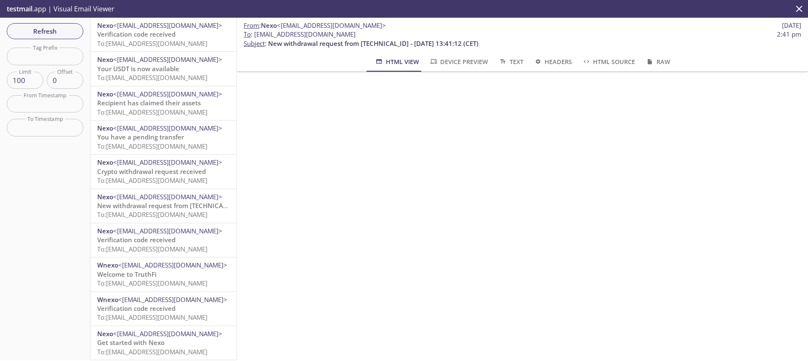  What do you see at coordinates (789, 34) in the screenshot?
I see `span: 2:41 pm` at bounding box center [789, 34].